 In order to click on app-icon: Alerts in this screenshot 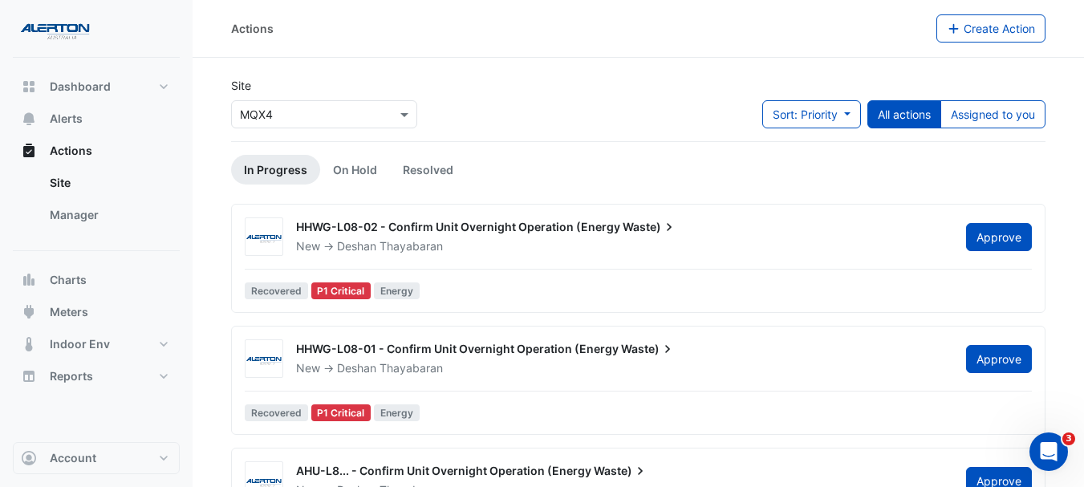, I will do `click(29, 119)`.